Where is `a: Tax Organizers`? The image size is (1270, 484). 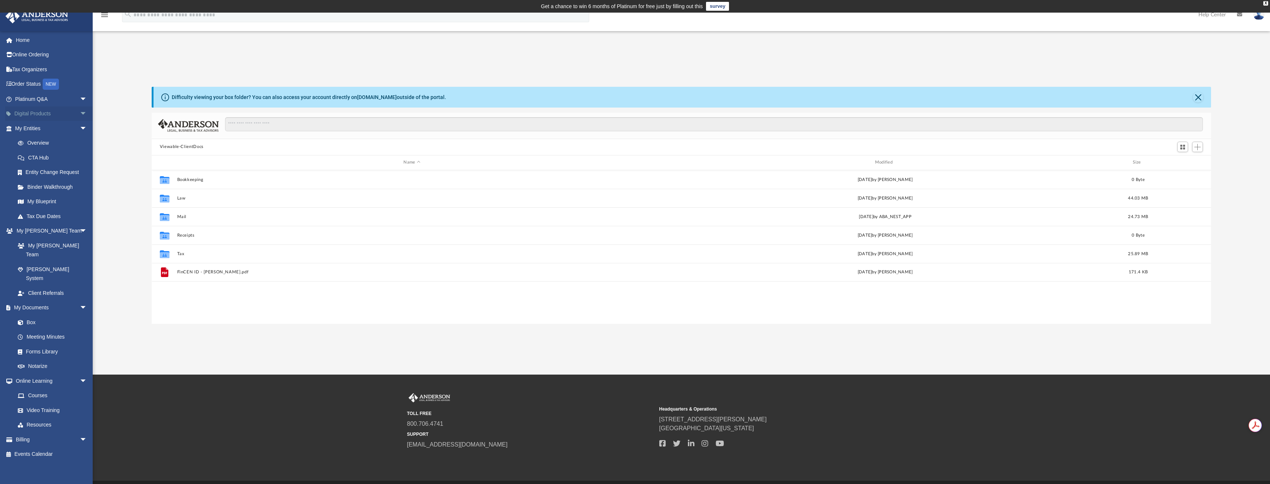
a: Tax Organizers is located at coordinates (52, 69).